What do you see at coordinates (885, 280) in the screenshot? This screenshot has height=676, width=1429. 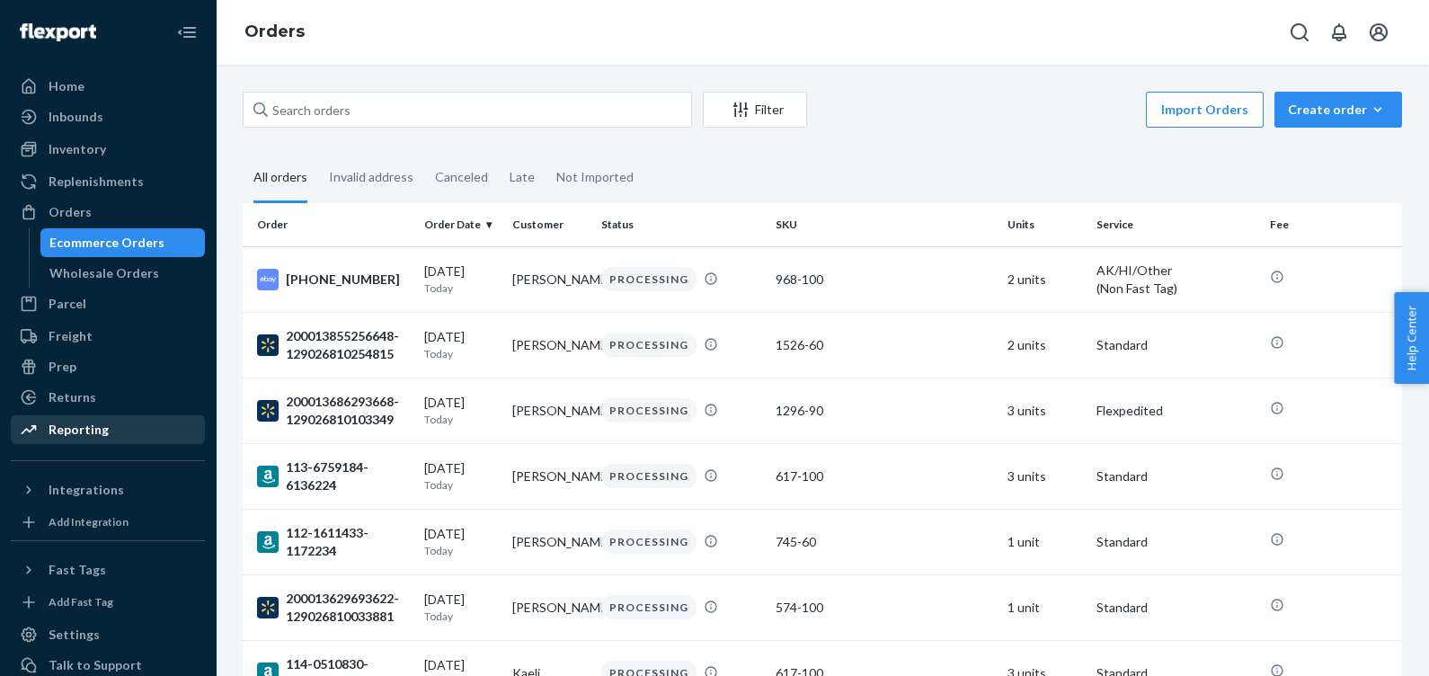 I see `div: 968-100` at bounding box center [885, 280].